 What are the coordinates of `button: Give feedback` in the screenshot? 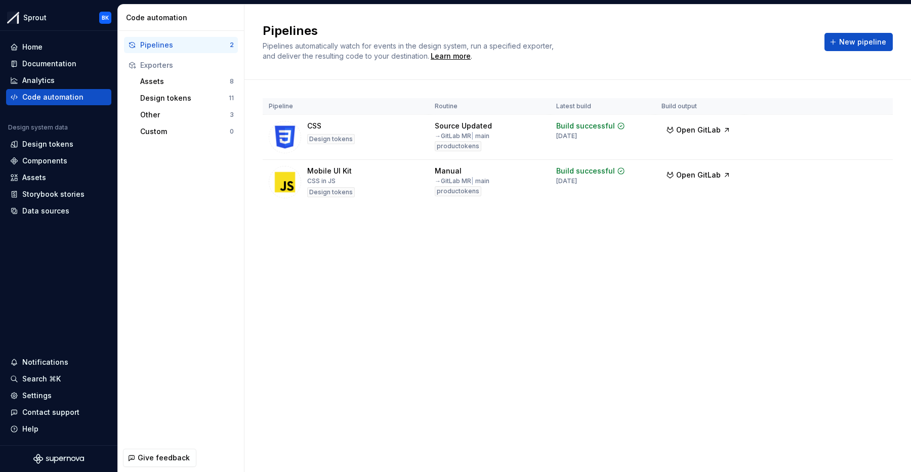 It's located at (159, 458).